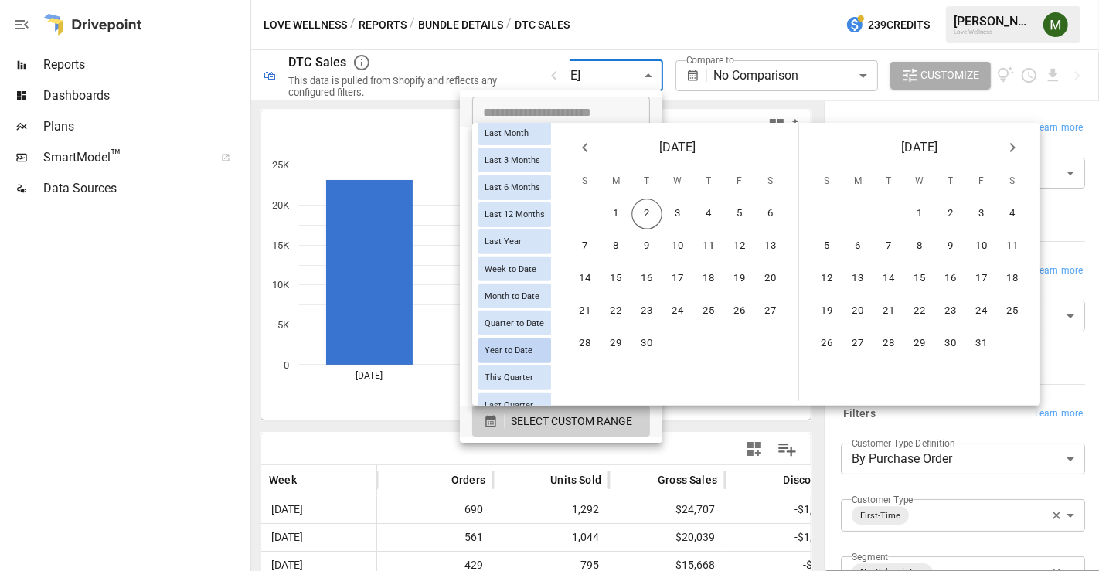  I want to click on div: Last 12 Months, so click(515, 215).